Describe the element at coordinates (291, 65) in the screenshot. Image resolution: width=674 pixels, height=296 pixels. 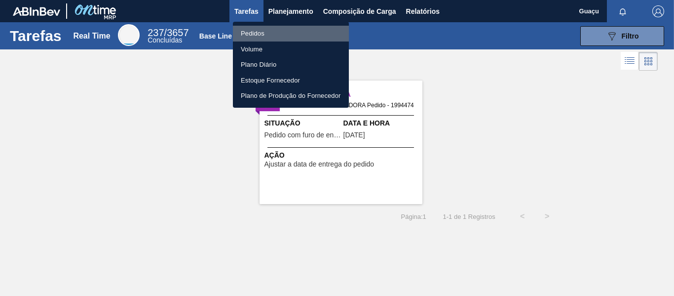
I see `a: Plano Diário` at that location.